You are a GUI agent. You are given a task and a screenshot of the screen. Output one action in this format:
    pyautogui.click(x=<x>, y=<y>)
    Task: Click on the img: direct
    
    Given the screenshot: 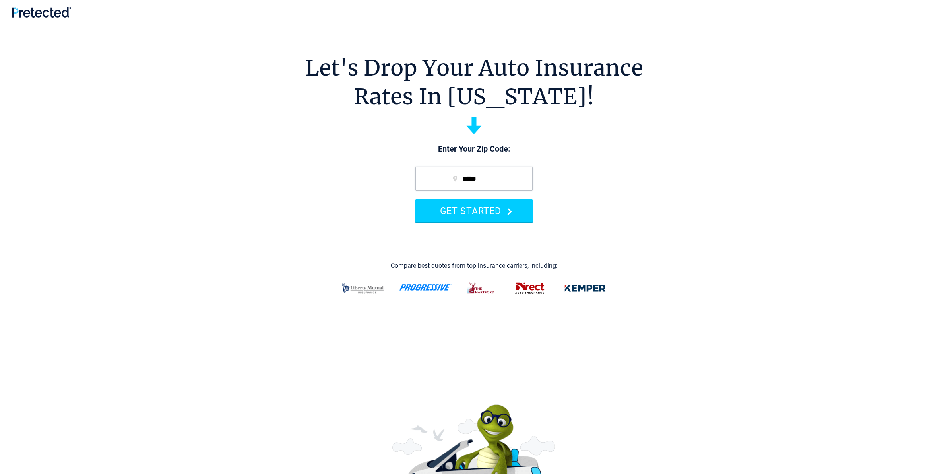 What is the action you would take?
    pyautogui.click(x=530, y=288)
    